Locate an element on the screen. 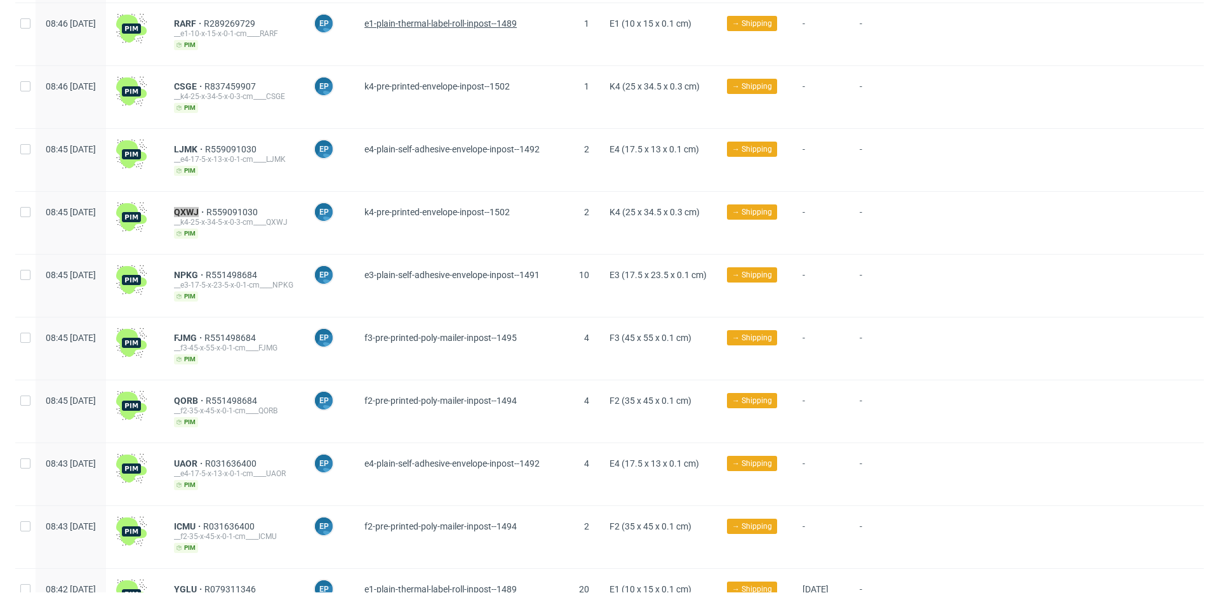  span: RARF is located at coordinates (189, 23).